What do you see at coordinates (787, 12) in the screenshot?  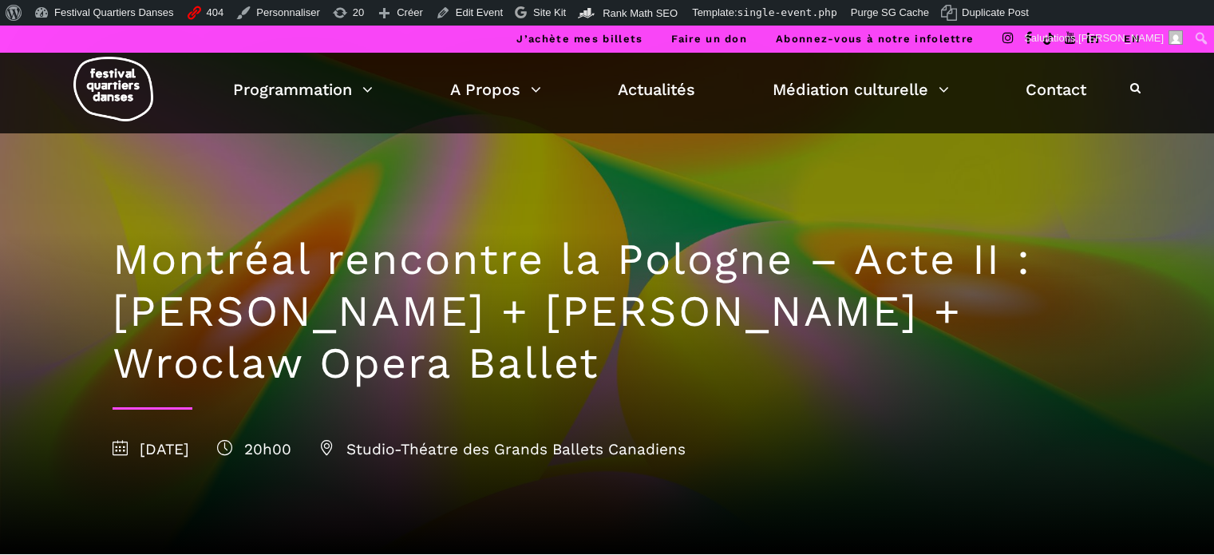 I see `span: single-event.php` at bounding box center [787, 12].